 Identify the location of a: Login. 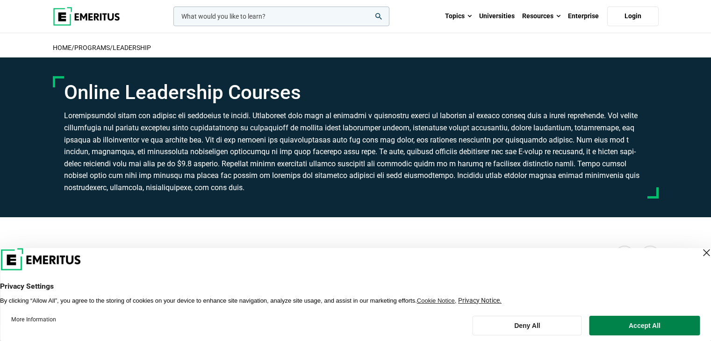
(633, 16).